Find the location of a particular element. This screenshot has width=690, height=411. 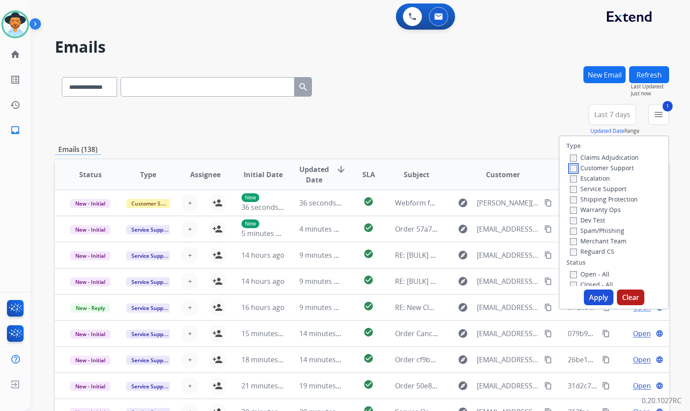

span: Initial Date is located at coordinates (263, 174).